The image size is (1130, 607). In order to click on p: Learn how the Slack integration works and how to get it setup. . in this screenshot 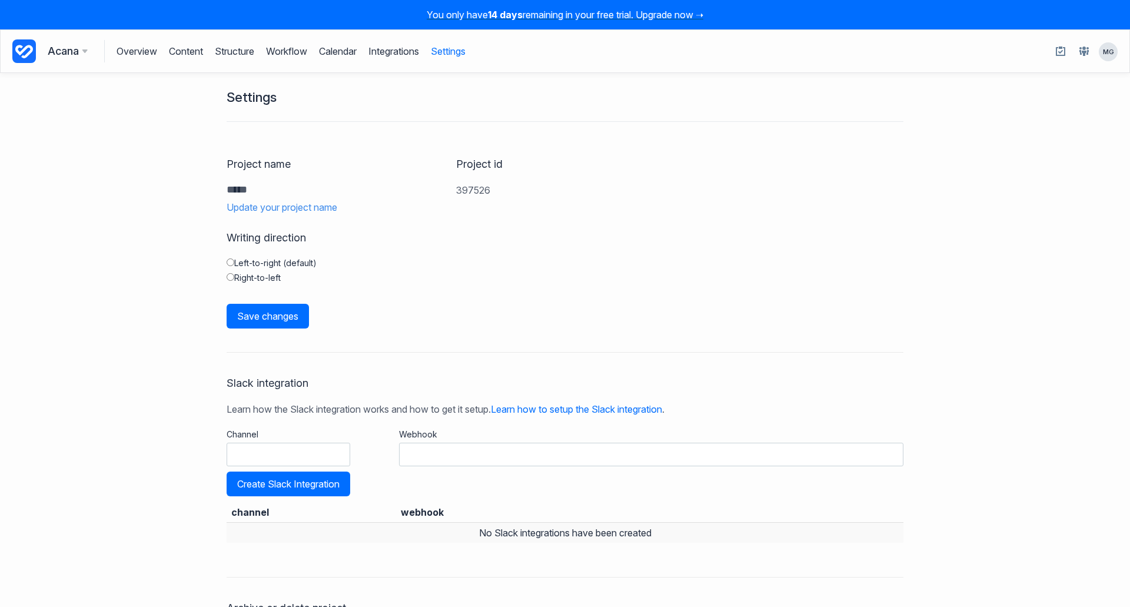, I will do `click(565, 410)`.